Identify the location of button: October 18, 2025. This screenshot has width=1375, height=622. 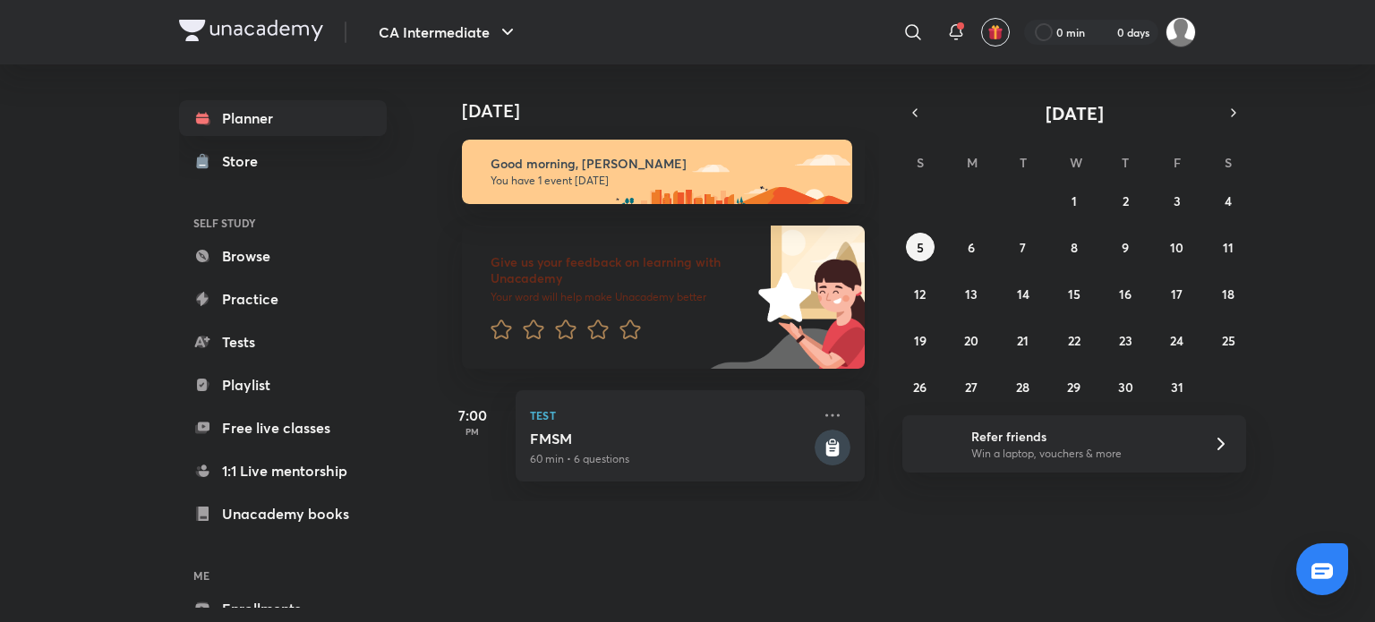
(1228, 294).